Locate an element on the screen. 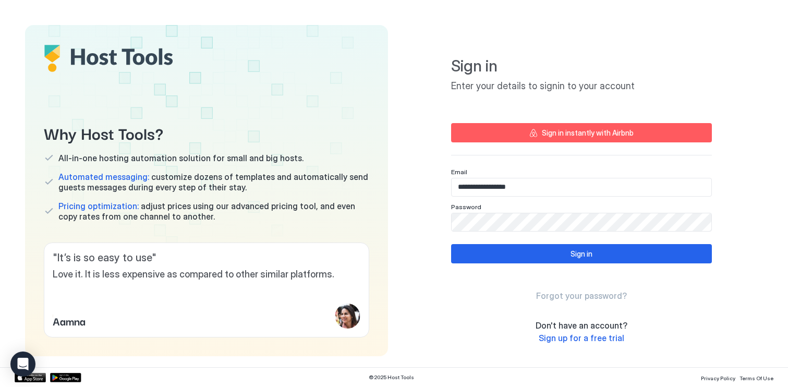 This screenshot has height=387, width=788. span: " It’s is so easy to use " is located at coordinates (207, 258).